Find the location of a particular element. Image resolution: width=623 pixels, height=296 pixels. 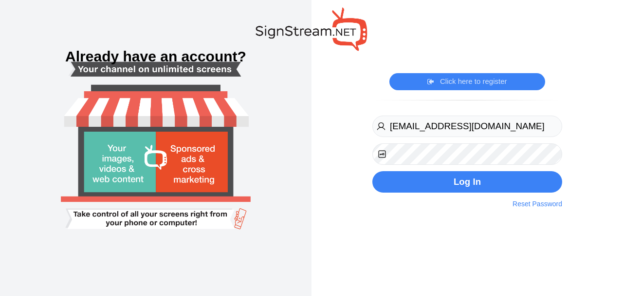

a: Reset Password is located at coordinates (538, 204).